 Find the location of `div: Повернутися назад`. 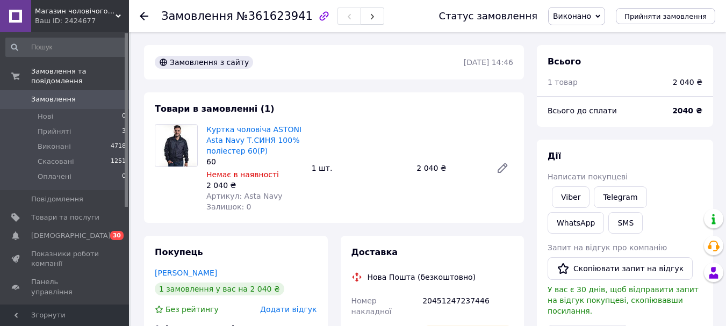

div: Повернутися назад is located at coordinates (144, 16).